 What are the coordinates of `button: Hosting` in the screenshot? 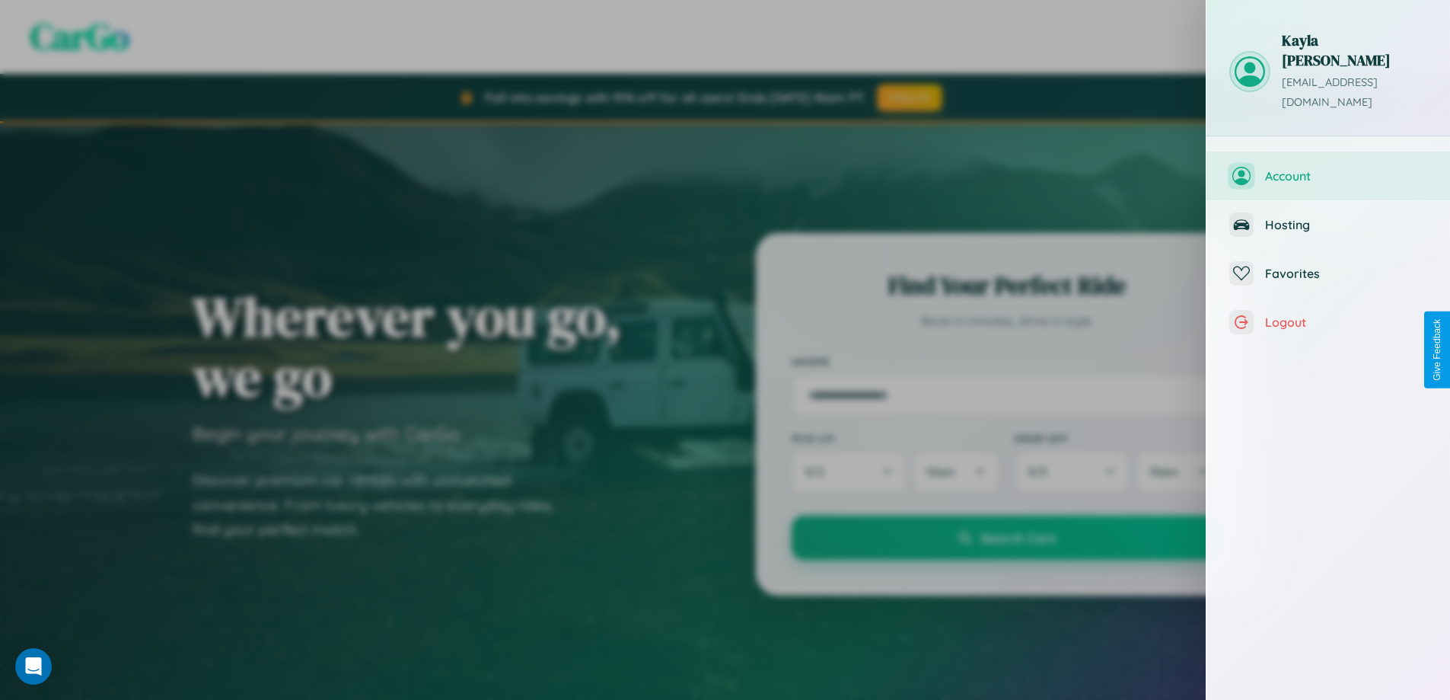 It's located at (1328, 225).